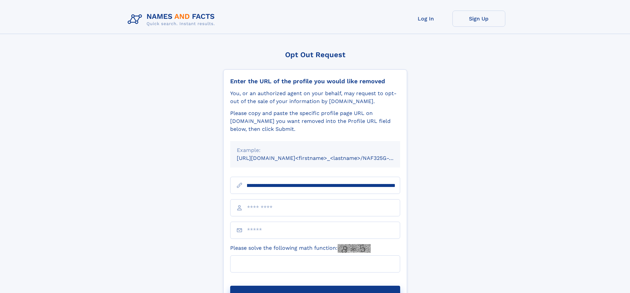 The image size is (630, 293). What do you see at coordinates (300, 249) in the screenshot?
I see `label: Please solve the following math function:` at bounding box center [300, 249].